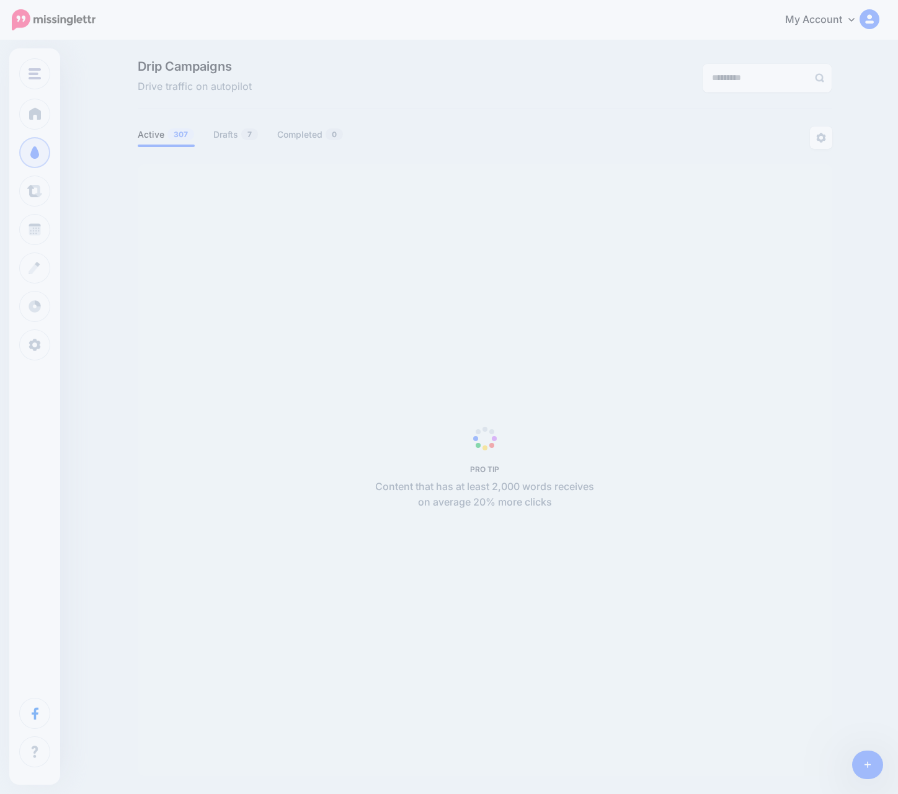 The width and height of the screenshot is (898, 794). Describe the element at coordinates (195, 87) in the screenshot. I see `span: Drive traffic on autopilot` at that location.